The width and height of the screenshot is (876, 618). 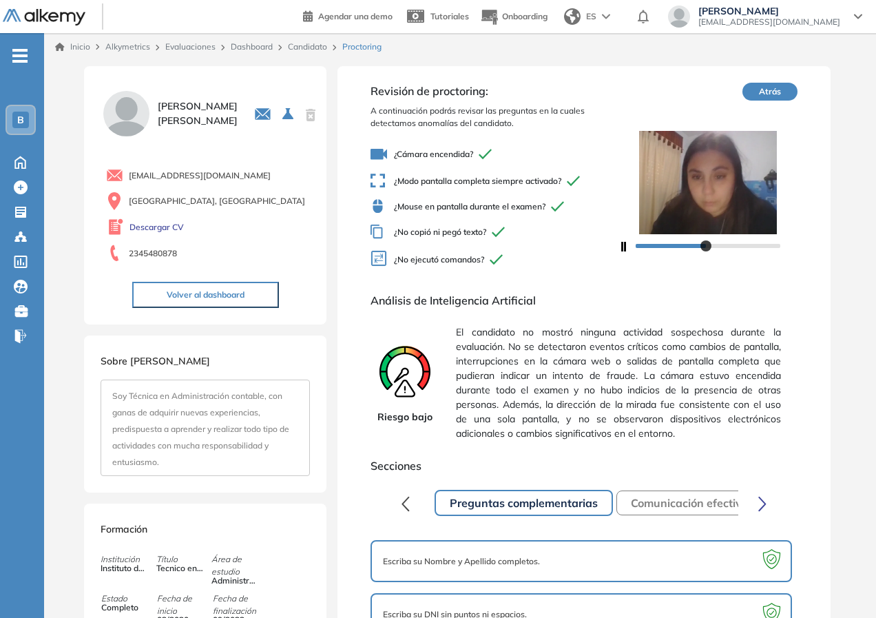 I want to click on img: Logo, so click(x=44, y=17).